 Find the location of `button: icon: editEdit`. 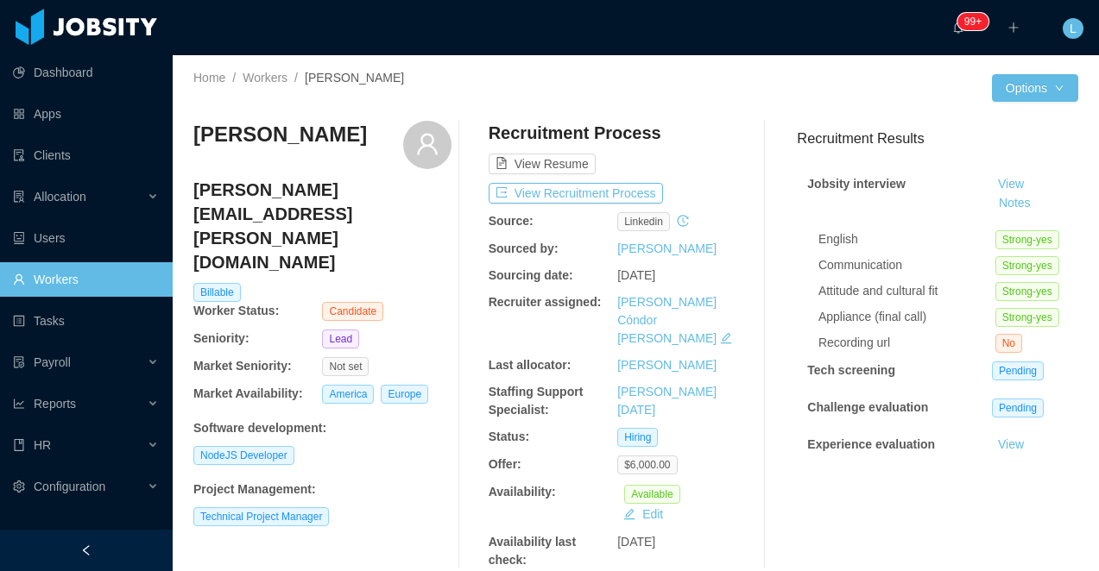

button: icon: editEdit is located at coordinates (643, 515).